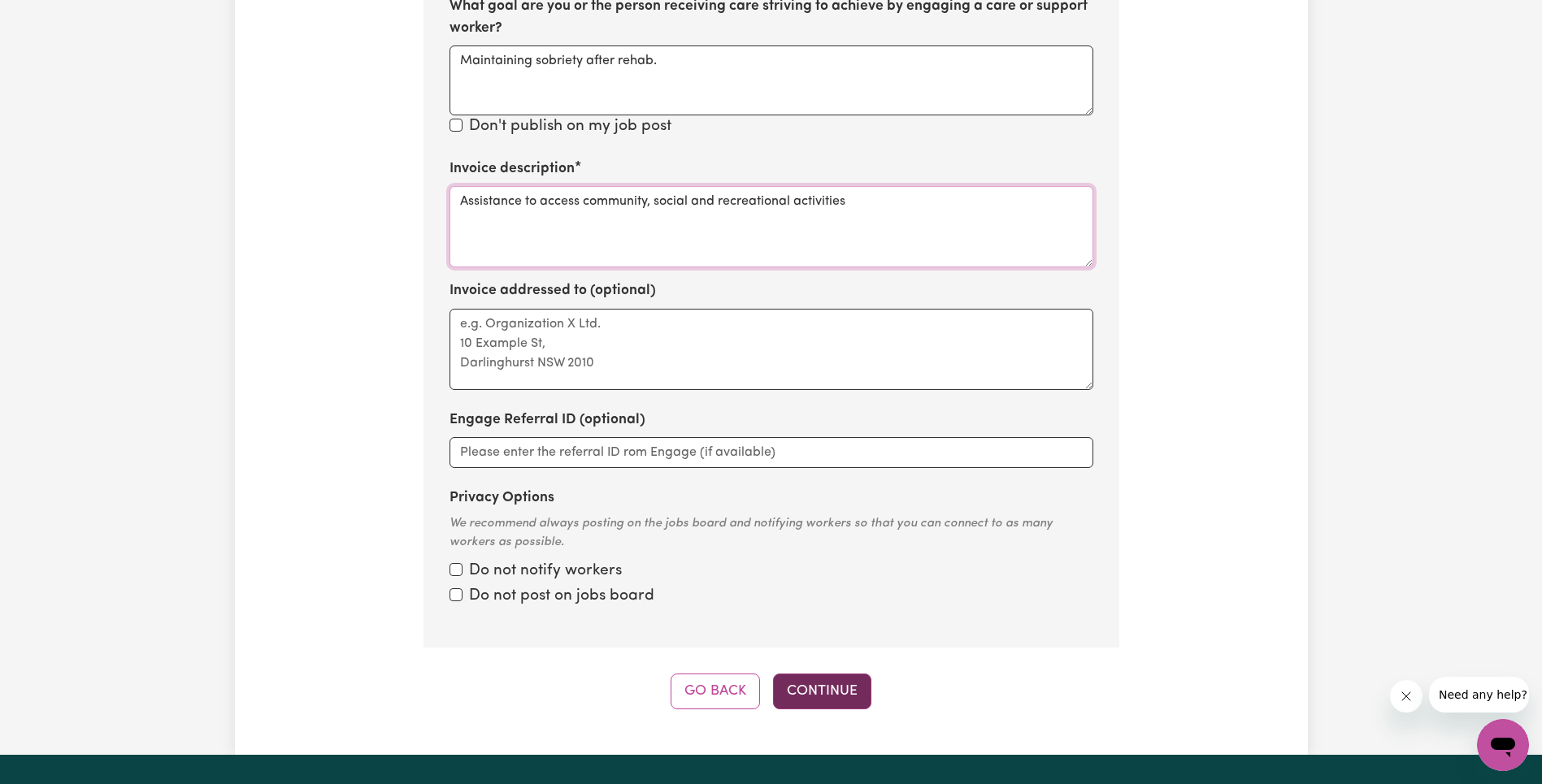  What do you see at coordinates (545, 572) in the screenshot?
I see `label: Do not notify workers` at bounding box center [545, 572].